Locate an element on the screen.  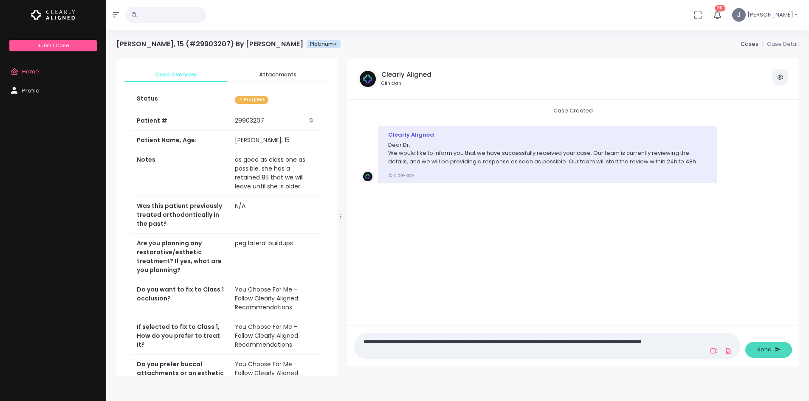
th: Was this patient previously treated orthodontically in the past? is located at coordinates (180, 215).